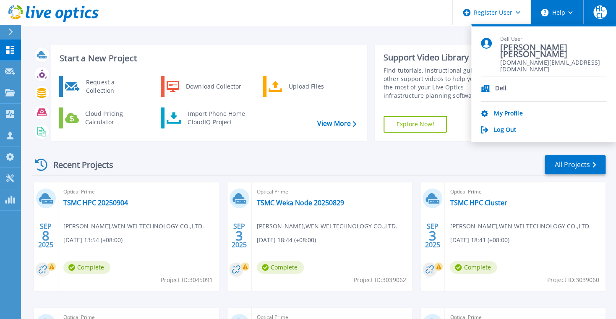  Describe the element at coordinates (112, 118) in the screenshot. I see `div: Cloud Pricing Calculator` at that location.